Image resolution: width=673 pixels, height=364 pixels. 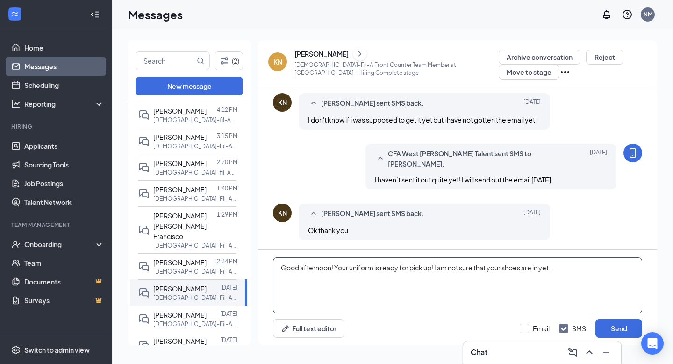 What do you see at coordinates (619, 328) in the screenshot?
I see `button: Send` at bounding box center [619, 328].